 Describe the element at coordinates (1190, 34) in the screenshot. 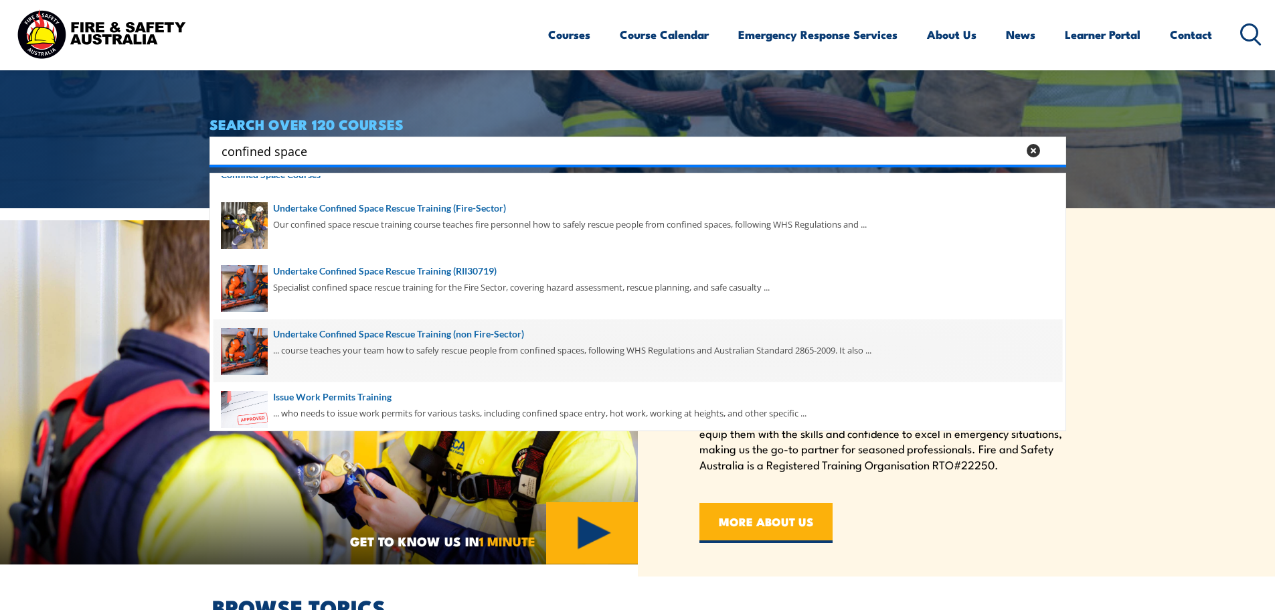

I see `a: Contact` at that location.